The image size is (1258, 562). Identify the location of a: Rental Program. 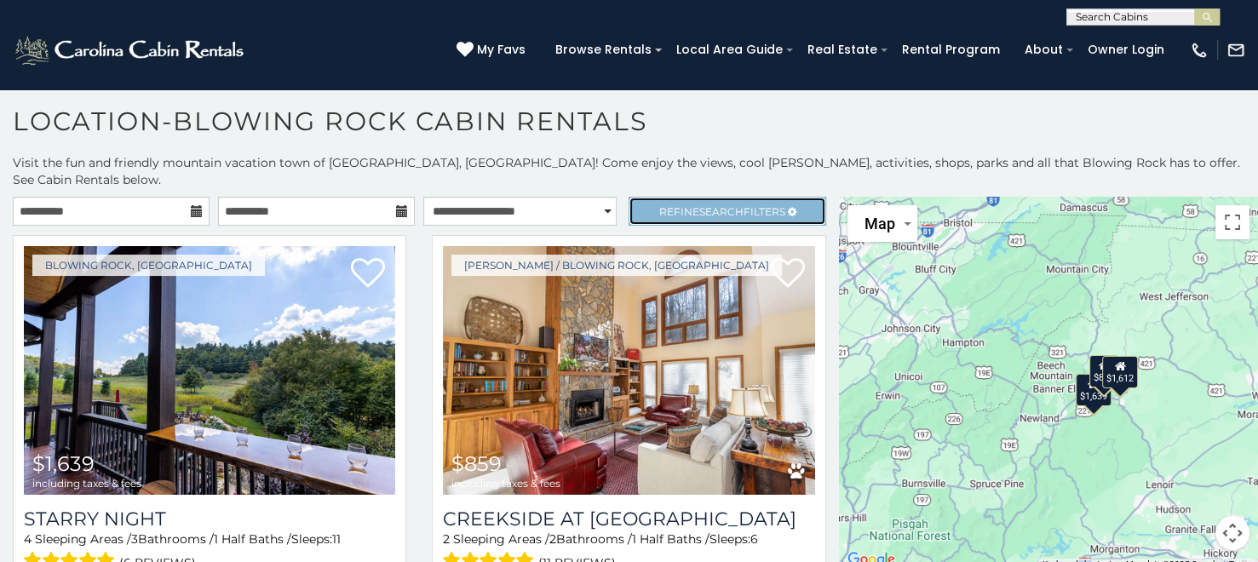
(951, 49).